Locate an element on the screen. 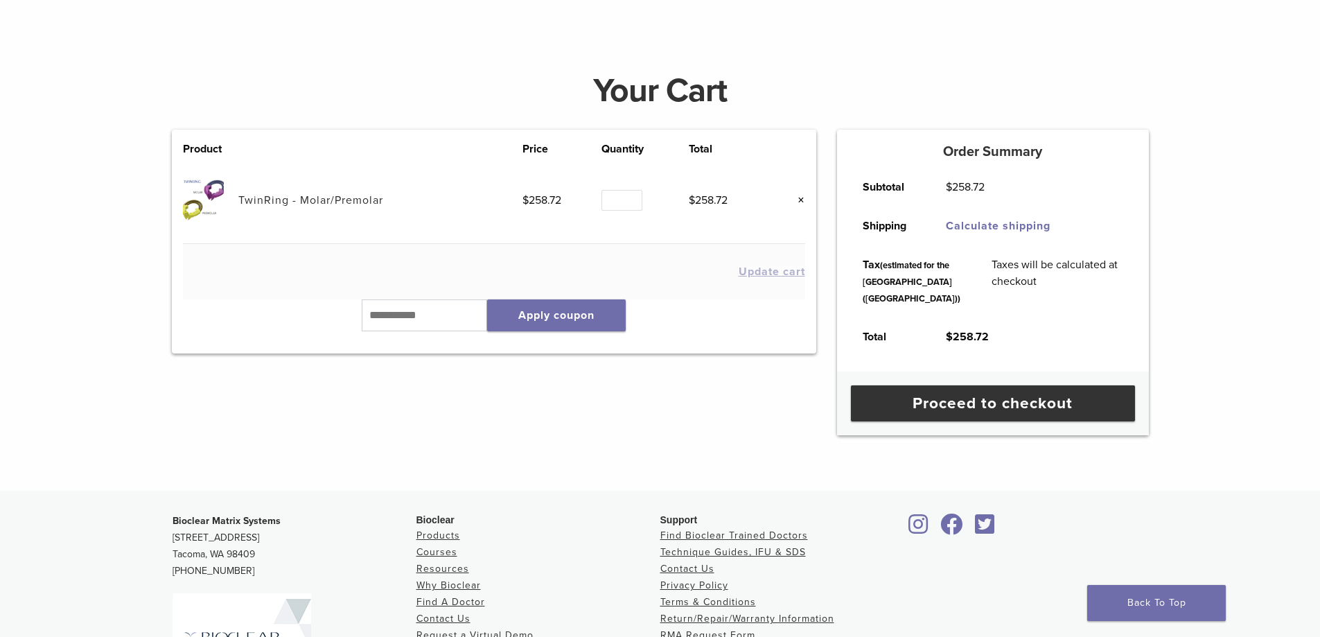 This screenshot has width=1320, height=637. a: Find A Doctor is located at coordinates (450, 602).